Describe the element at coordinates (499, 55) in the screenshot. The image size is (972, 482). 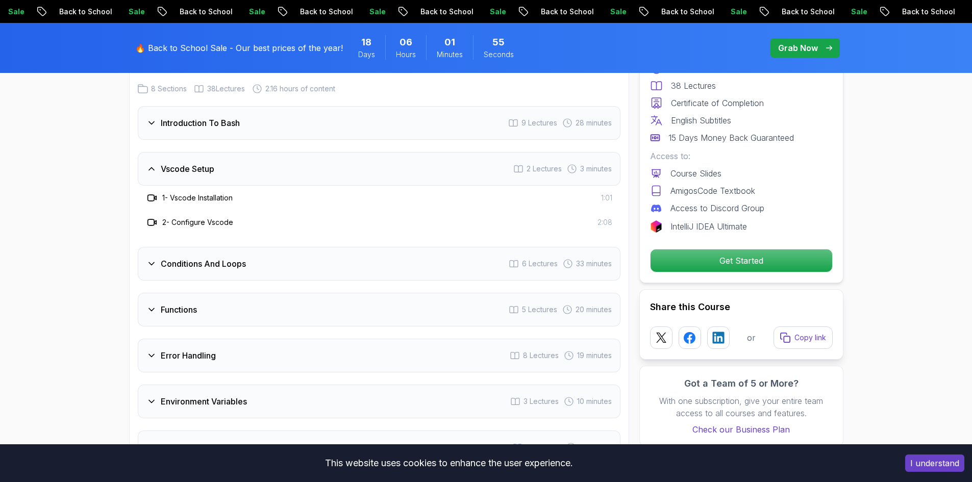
I see `span: Seconds` at that location.